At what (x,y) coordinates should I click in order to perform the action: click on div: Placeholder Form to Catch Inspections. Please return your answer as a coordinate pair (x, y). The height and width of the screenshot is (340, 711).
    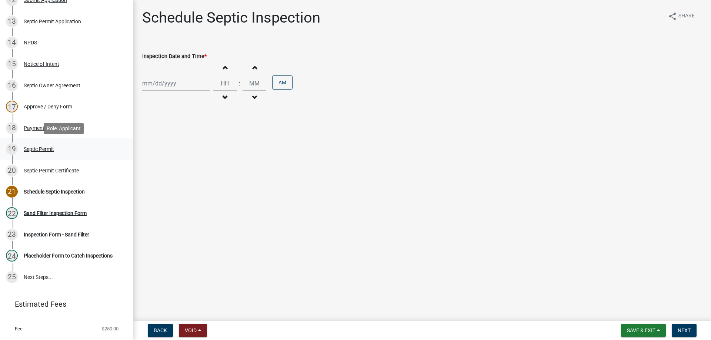
    Looking at the image, I should click on (68, 256).